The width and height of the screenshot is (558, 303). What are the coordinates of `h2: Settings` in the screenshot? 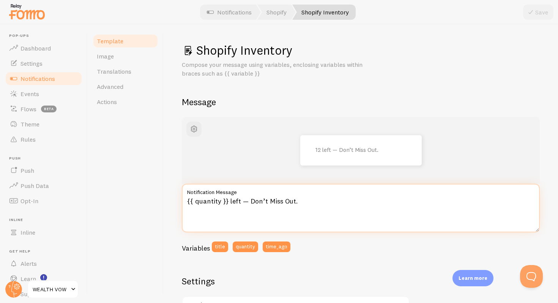 It's located at (296, 281).